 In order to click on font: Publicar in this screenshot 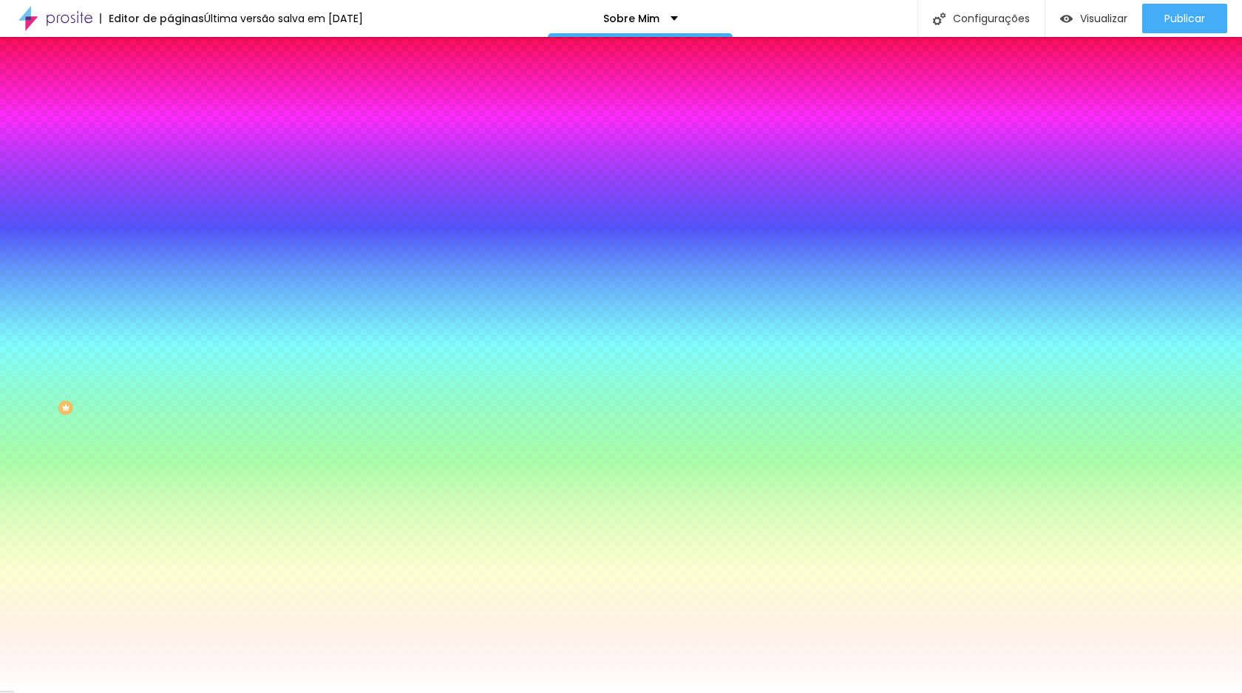, I will do `click(1184, 18)`.